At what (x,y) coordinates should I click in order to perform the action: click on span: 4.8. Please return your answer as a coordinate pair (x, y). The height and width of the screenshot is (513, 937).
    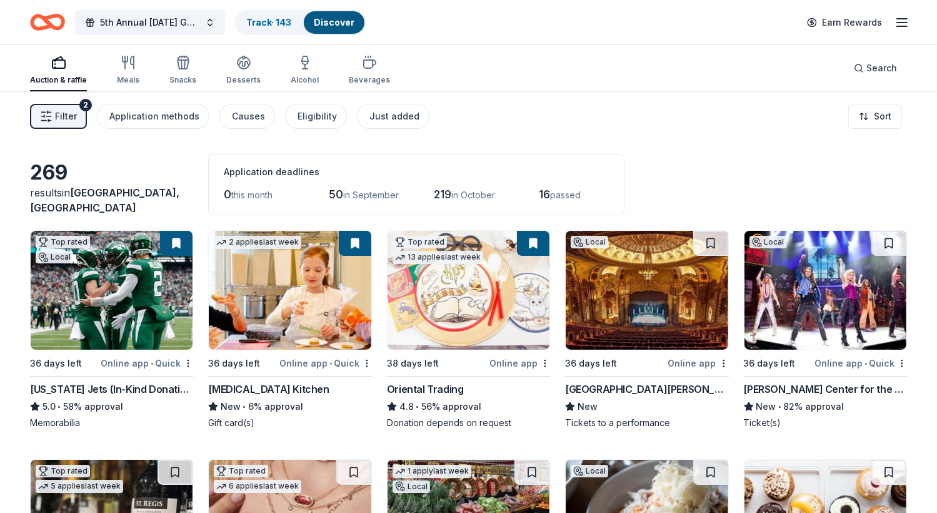
    Looking at the image, I should click on (406, 406).